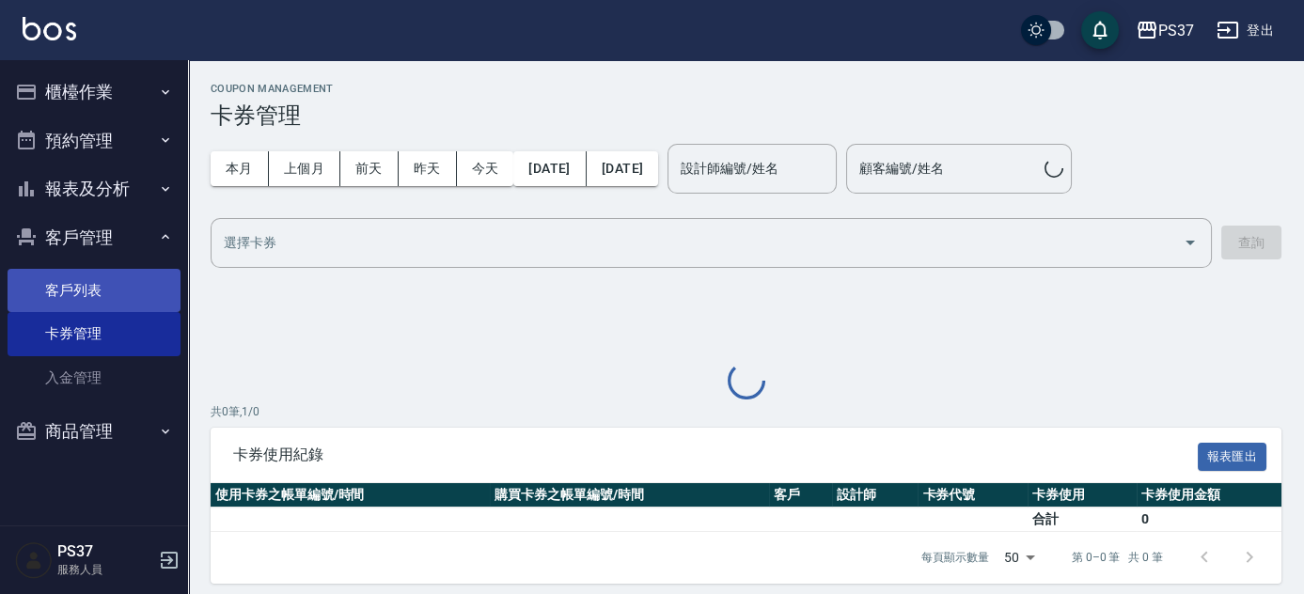 This screenshot has height=594, width=1304. What do you see at coordinates (1019, 557) in the screenshot?
I see `div: 50` at bounding box center [1019, 557].